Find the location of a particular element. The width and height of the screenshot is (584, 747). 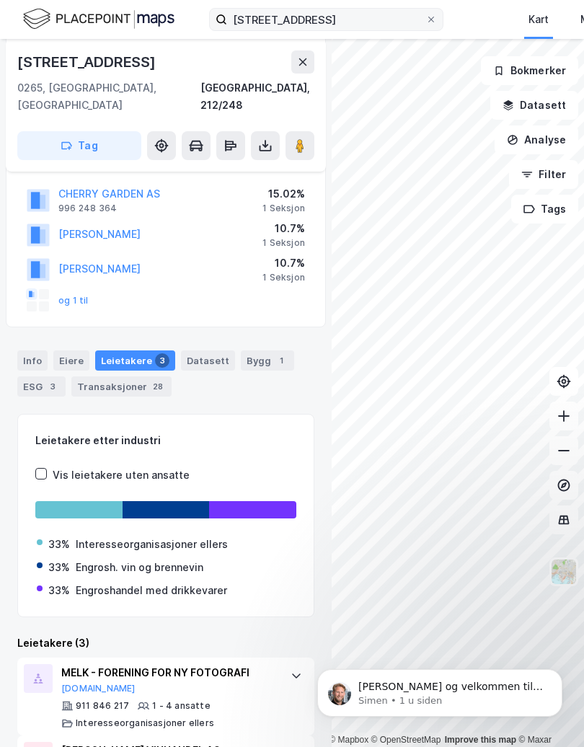

div: Engrosh. vin og brennevin is located at coordinates (139, 567).